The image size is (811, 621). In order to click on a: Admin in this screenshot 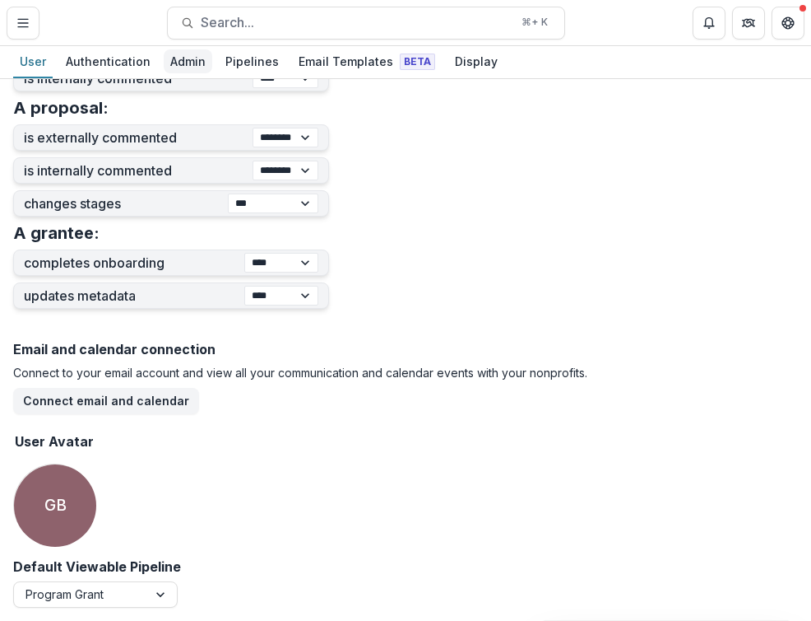, I will do `click(188, 62)`.